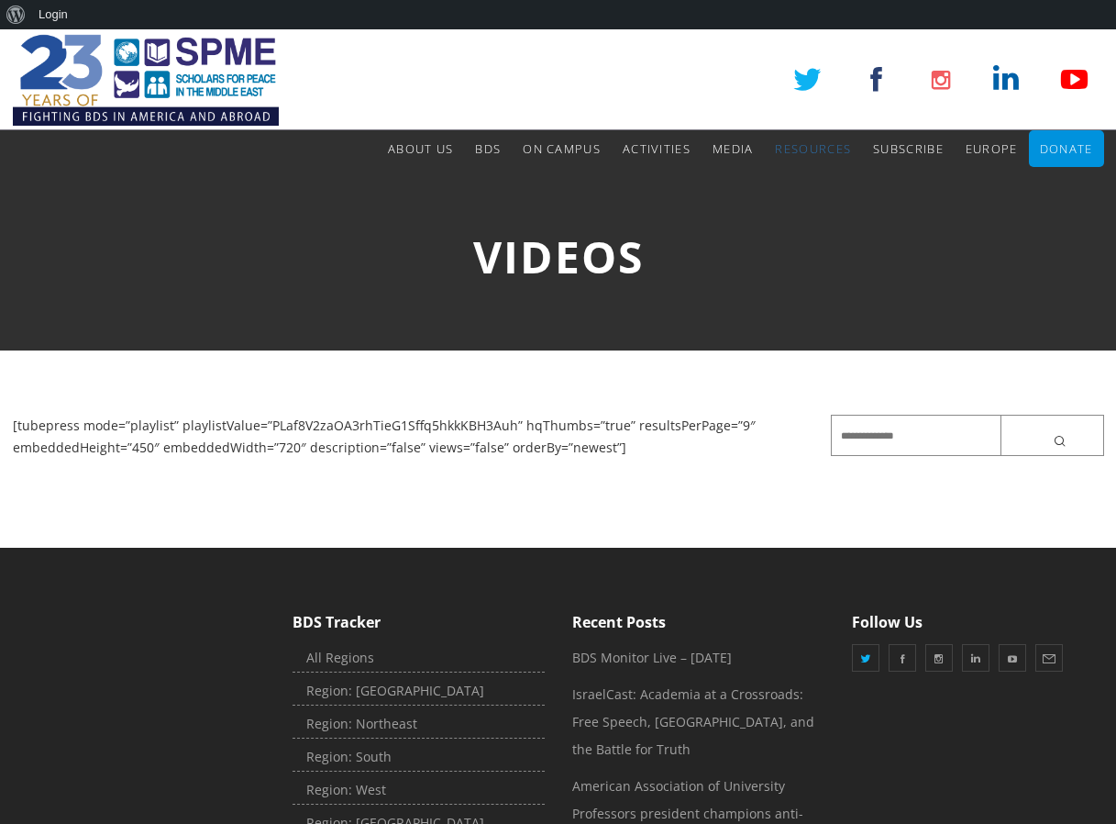 The height and width of the screenshot is (824, 1116). Describe the element at coordinates (992, 149) in the screenshot. I see `span: Europe` at that location.